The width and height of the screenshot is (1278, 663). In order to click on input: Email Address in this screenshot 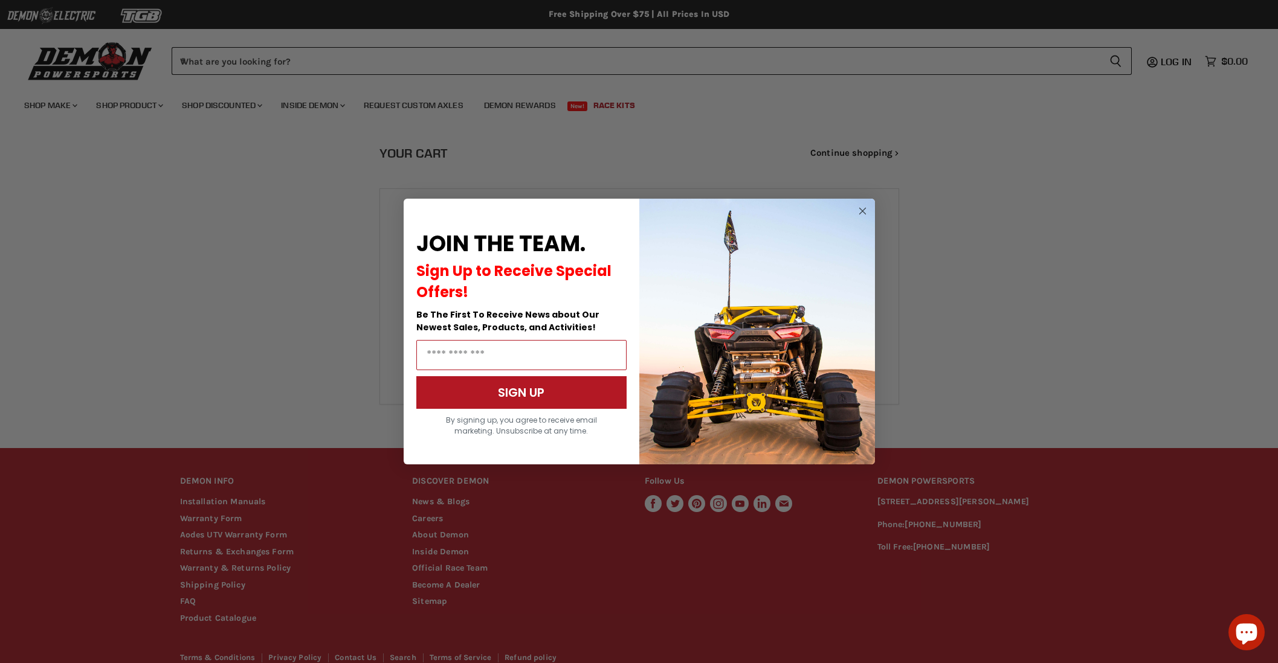, I will do `click(521, 355)`.